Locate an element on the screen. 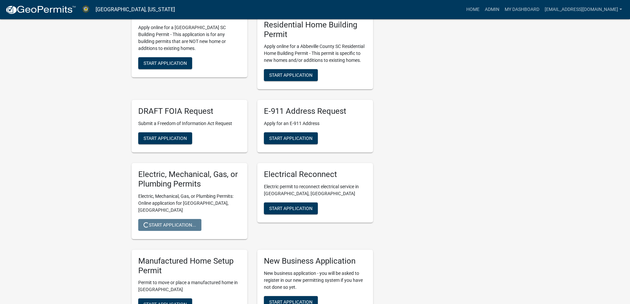 The width and height of the screenshot is (630, 304). a: Admin is located at coordinates (492, 10).